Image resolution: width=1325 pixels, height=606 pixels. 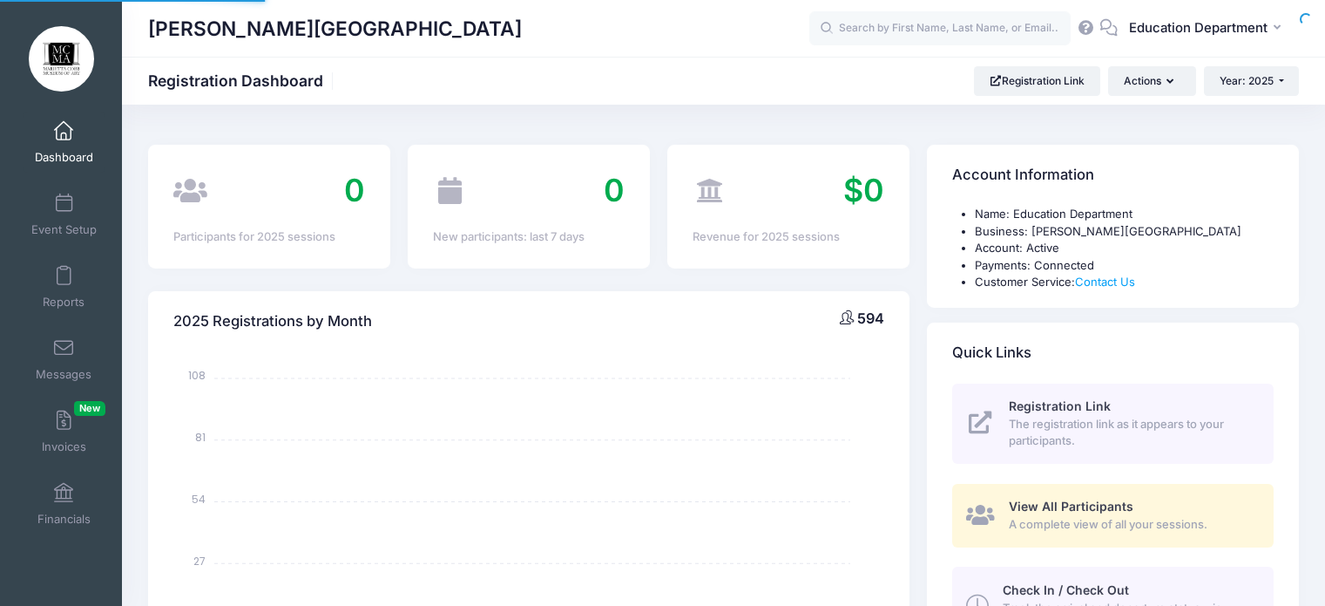 What do you see at coordinates (64, 157) in the screenshot?
I see `span: Dashboard` at bounding box center [64, 157].